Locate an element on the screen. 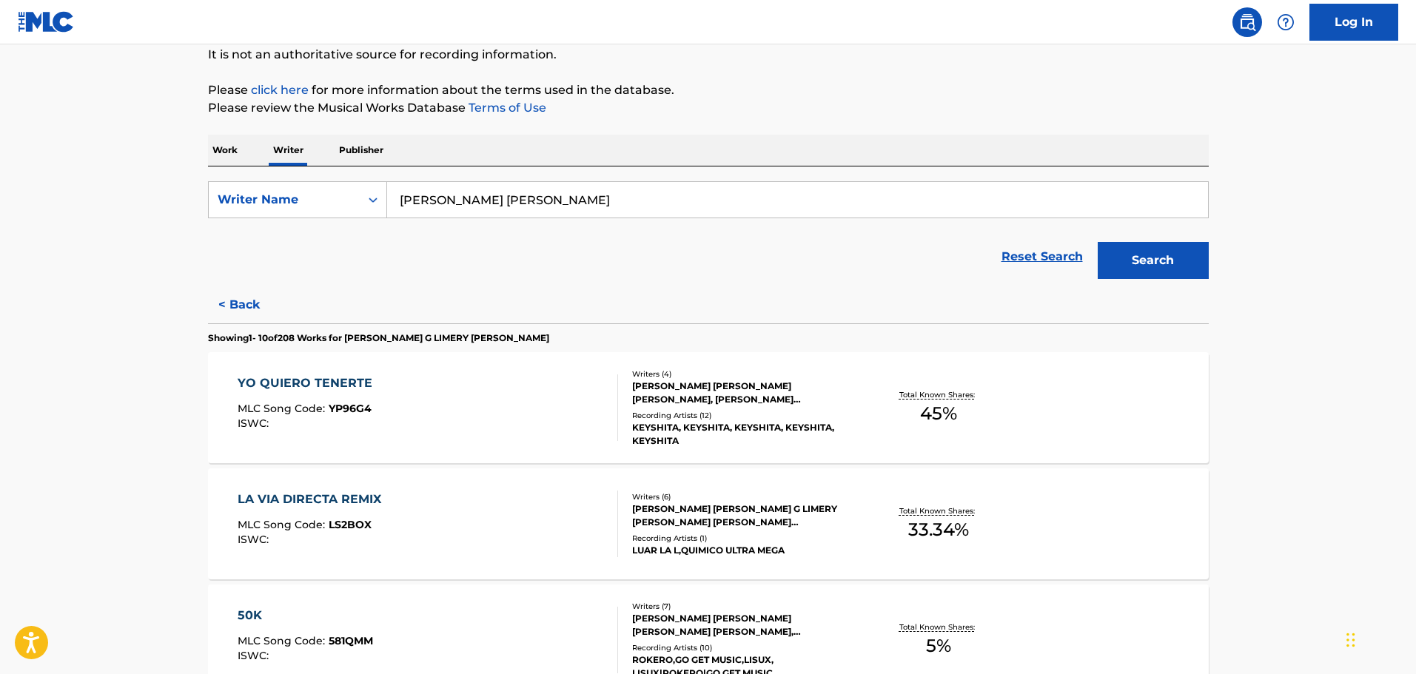  div: Recording Artists ( 10 ) is located at coordinates (744, 648).